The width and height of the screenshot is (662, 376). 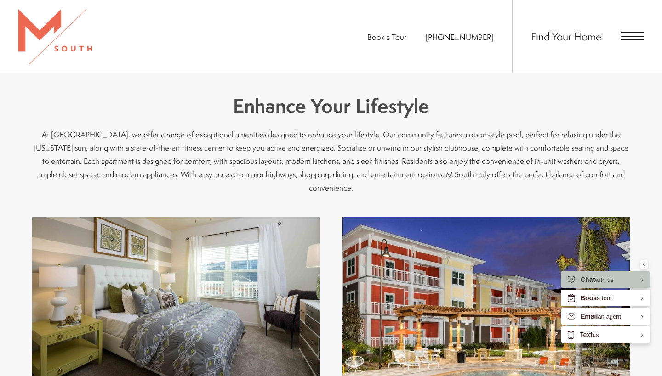 What do you see at coordinates (386, 37) in the screenshot?
I see `a: Book a Tour` at bounding box center [386, 37].